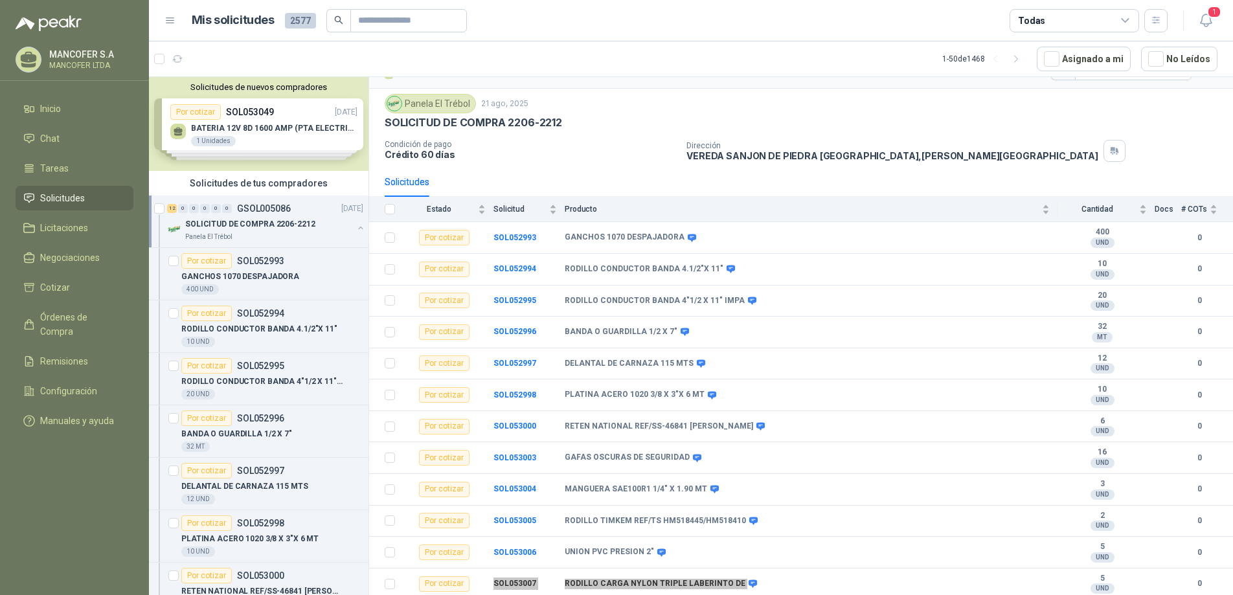 The height and width of the screenshot is (595, 1233). What do you see at coordinates (300, 21) in the screenshot?
I see `span: 2577` at bounding box center [300, 21].